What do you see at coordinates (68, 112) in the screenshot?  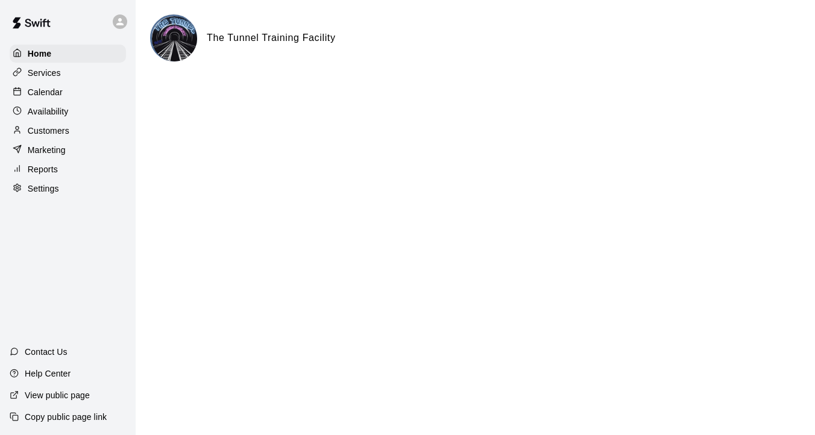 I see `a: Availability` at bounding box center [68, 112].